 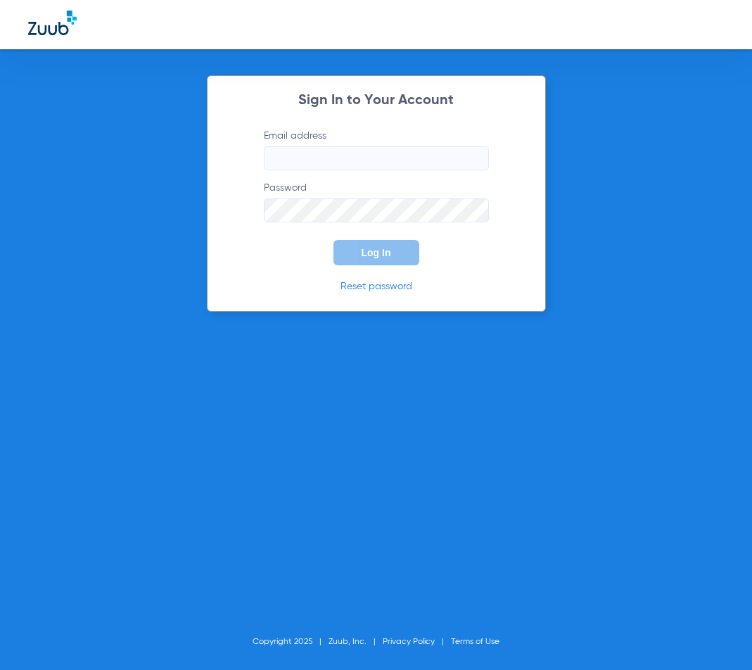 What do you see at coordinates (409, 642) in the screenshot?
I see `a: Privacy Policy` at bounding box center [409, 642].